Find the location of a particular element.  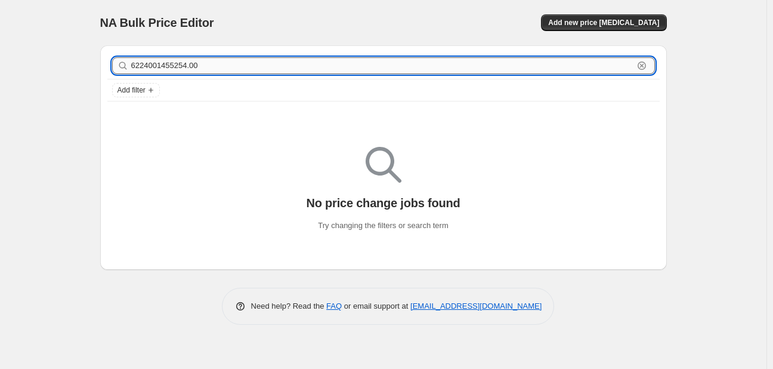

span: or email support at is located at coordinates (376, 305).